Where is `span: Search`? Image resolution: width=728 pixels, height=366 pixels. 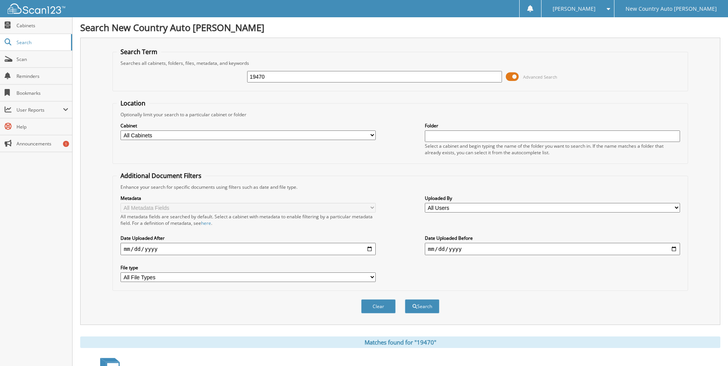 span: Search is located at coordinates (42, 42).